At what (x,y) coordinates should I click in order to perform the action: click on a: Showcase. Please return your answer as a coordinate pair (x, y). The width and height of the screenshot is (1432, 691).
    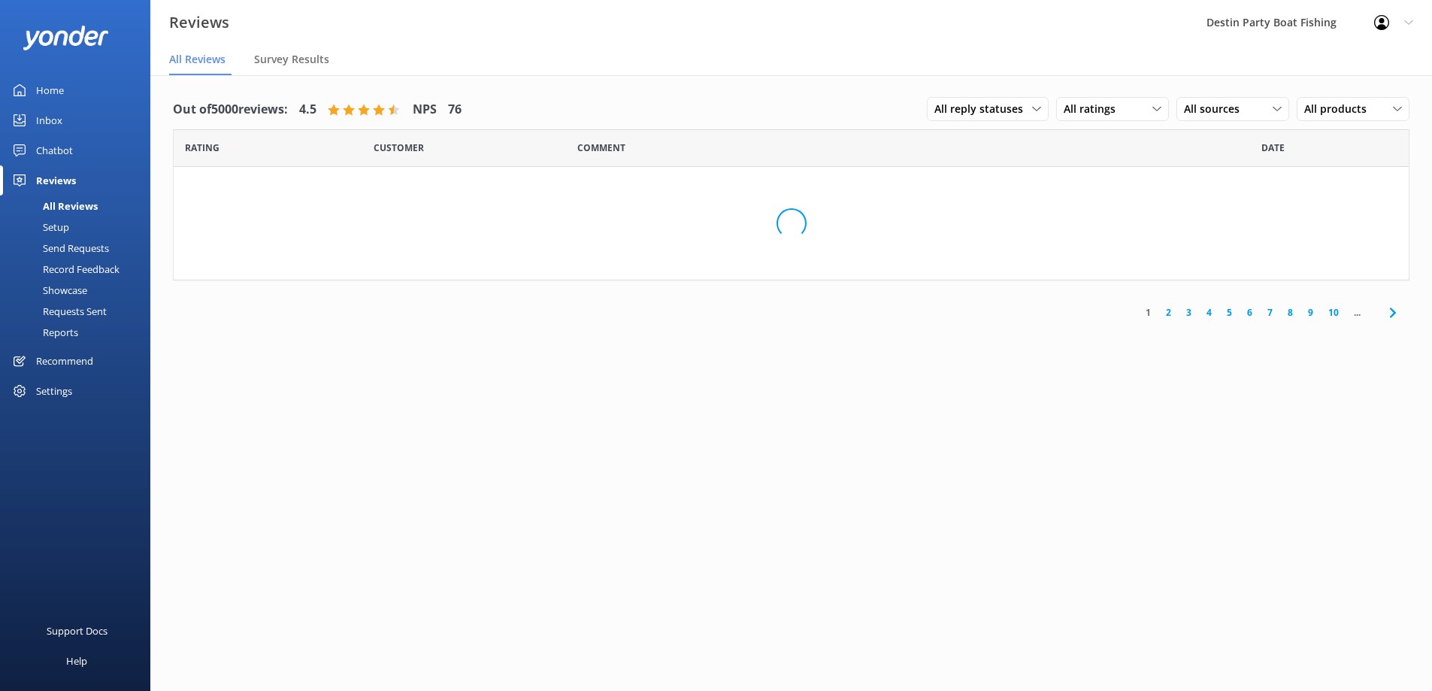
    Looking at the image, I should click on (80, 290).